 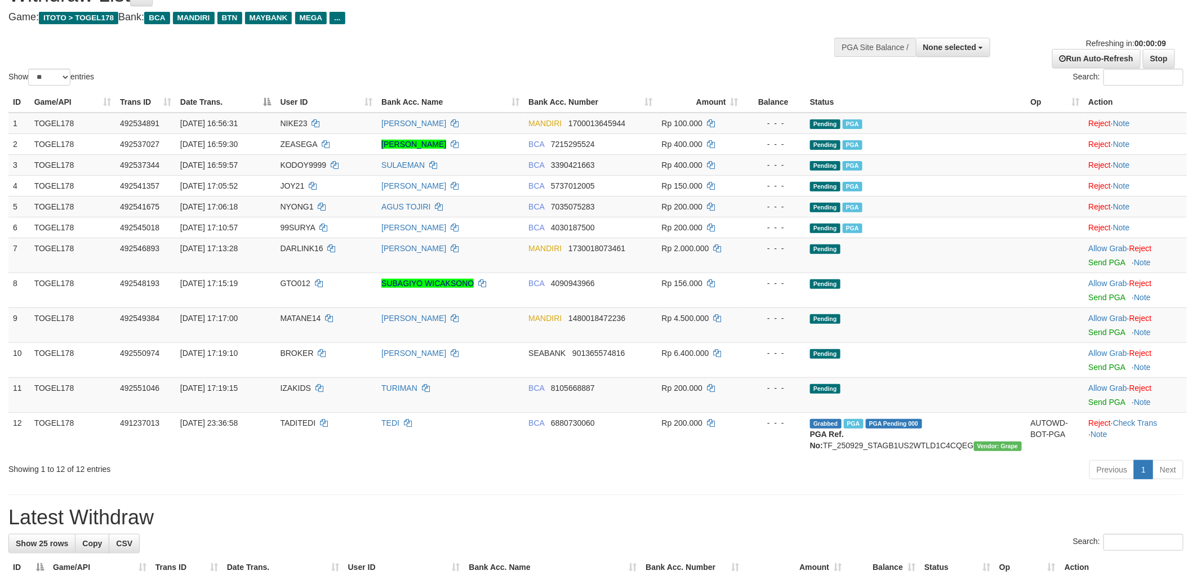 I want to click on span: 492545018, so click(x=140, y=228).